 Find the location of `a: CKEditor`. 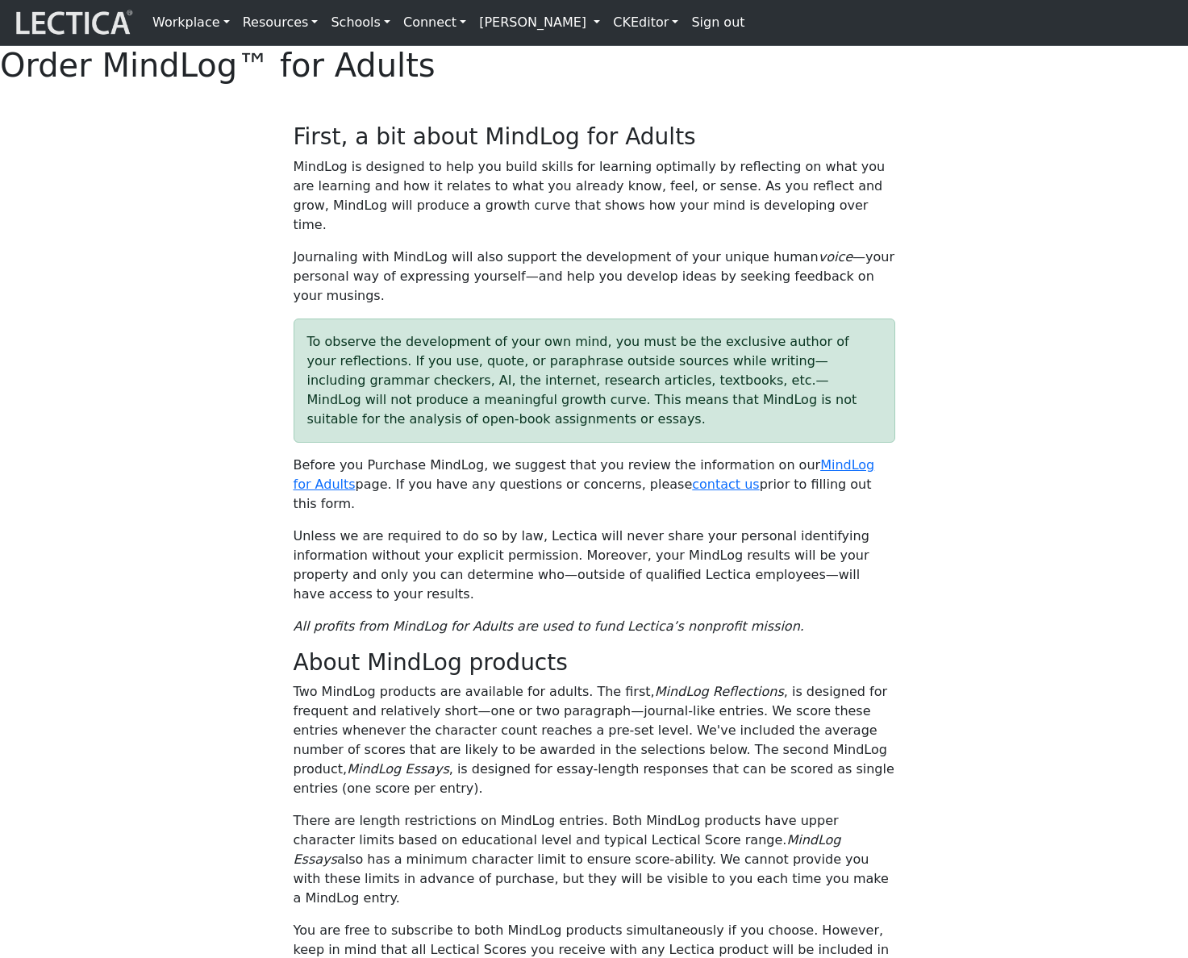

a: CKEditor is located at coordinates (645, 23).